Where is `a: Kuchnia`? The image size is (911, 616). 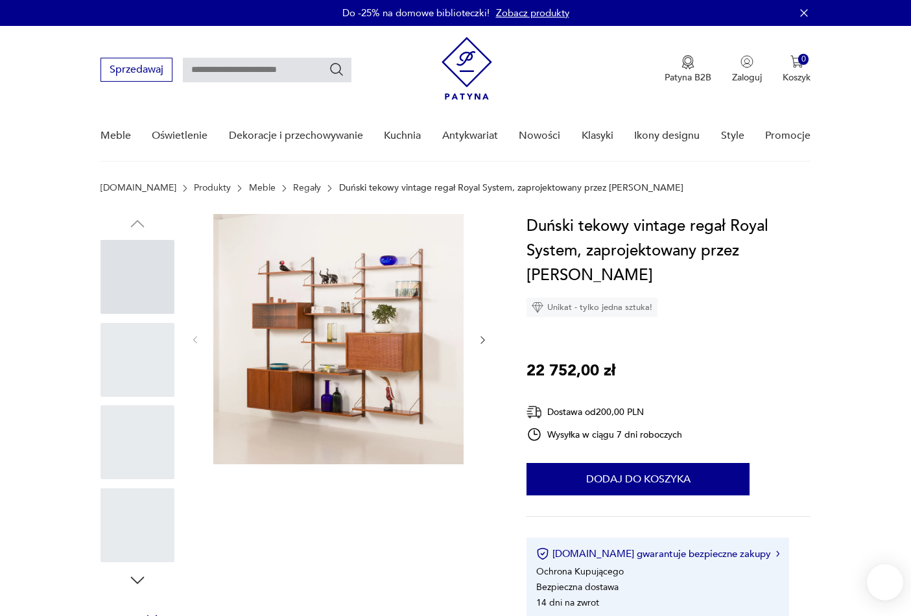
a: Kuchnia is located at coordinates (402, 135).